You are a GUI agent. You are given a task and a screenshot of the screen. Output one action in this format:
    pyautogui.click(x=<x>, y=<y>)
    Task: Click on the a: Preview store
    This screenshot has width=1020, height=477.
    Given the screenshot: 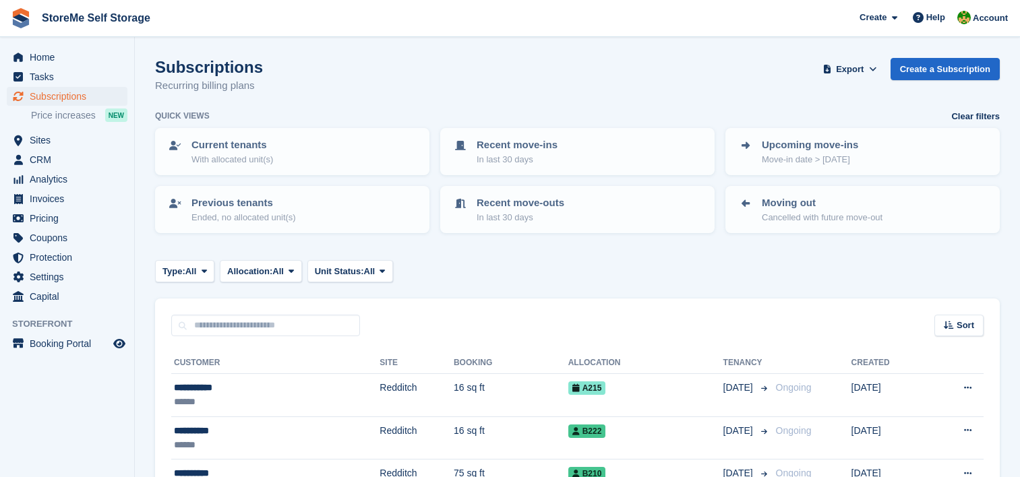 What is the action you would take?
    pyautogui.click(x=119, y=344)
    